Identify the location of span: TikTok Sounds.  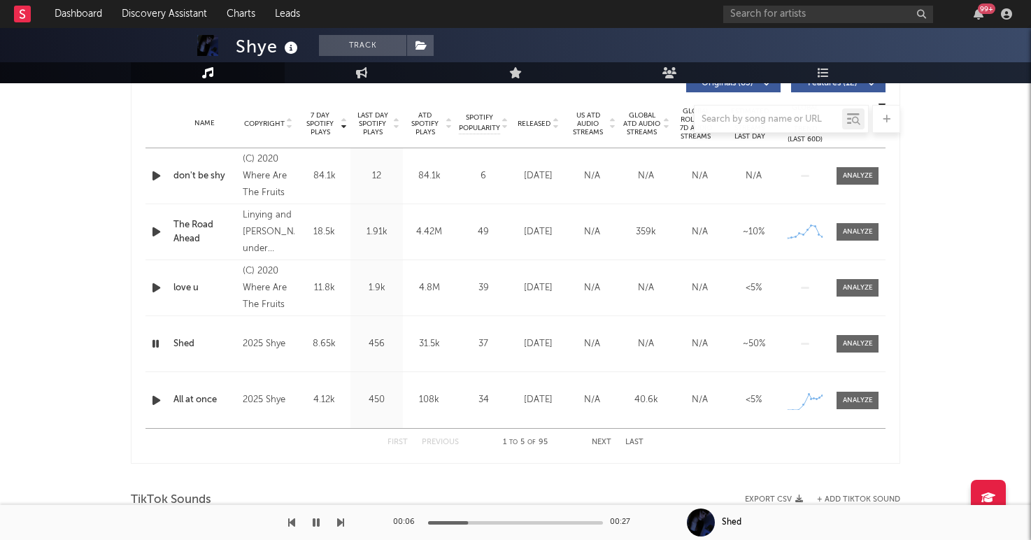
(171, 500).